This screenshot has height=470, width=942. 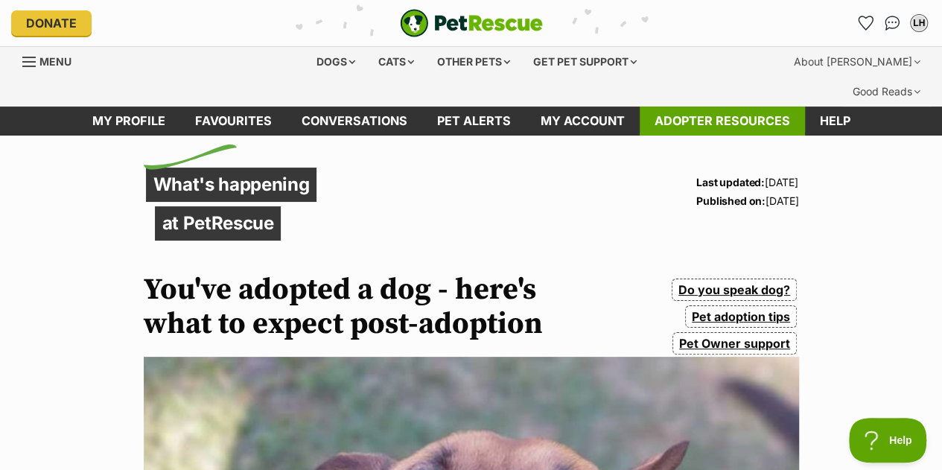 What do you see at coordinates (474, 121) in the screenshot?
I see `a: Pet alerts` at bounding box center [474, 121].